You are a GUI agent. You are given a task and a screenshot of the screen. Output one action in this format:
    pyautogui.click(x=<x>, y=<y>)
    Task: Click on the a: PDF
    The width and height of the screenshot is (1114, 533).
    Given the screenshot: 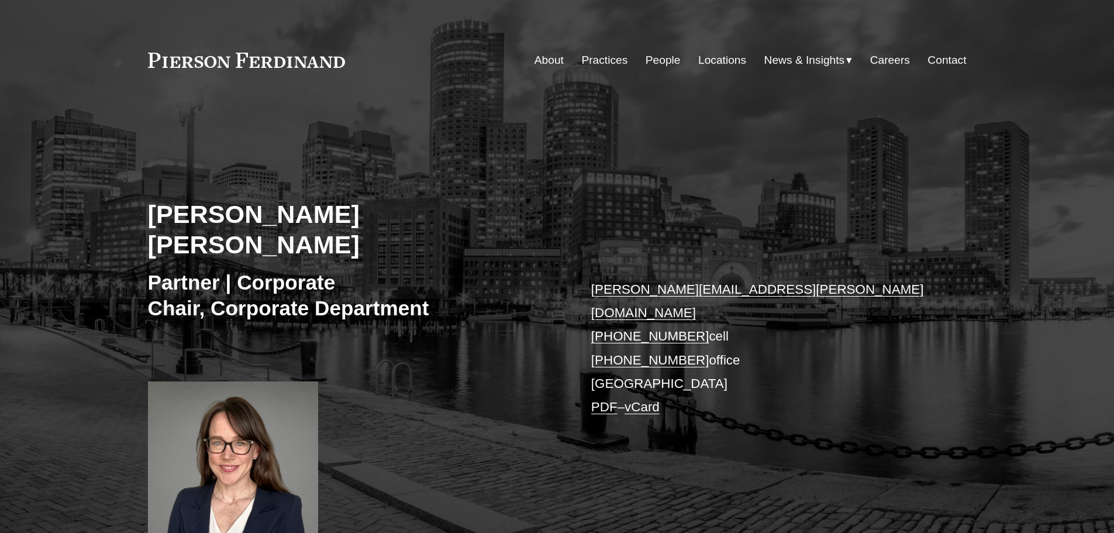 What is the action you would take?
    pyautogui.click(x=604, y=406)
    